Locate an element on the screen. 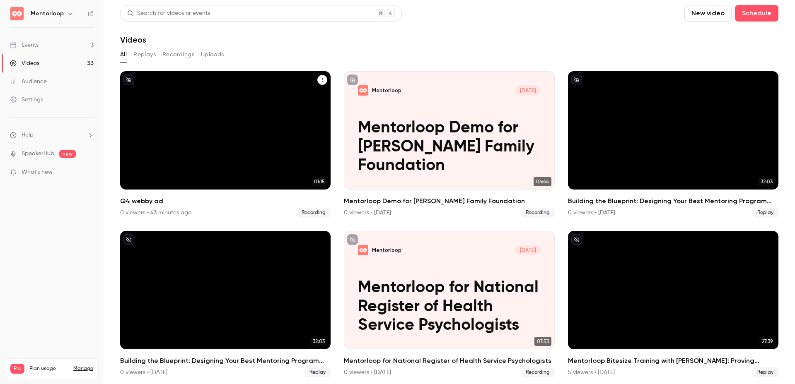 This screenshot has width=795, height=384. span: Help is located at coordinates (27, 135).